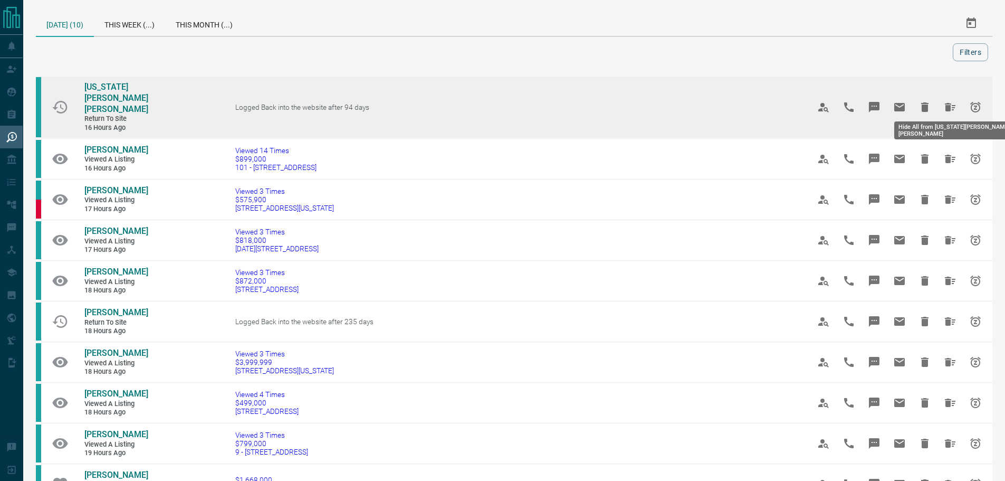  Describe the element at coordinates (272, 443) in the screenshot. I see `span: $799,000` at that location.